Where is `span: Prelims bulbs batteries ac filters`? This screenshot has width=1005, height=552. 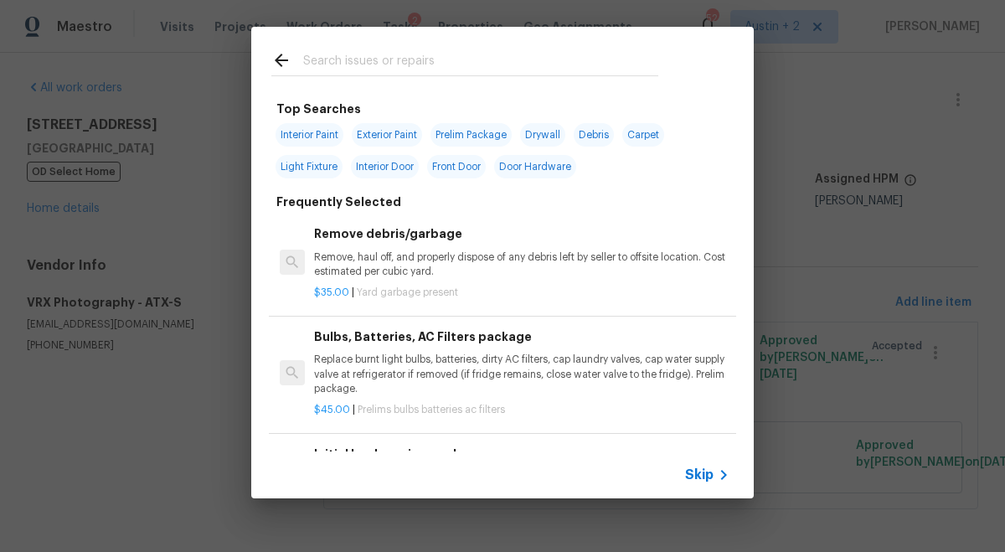
span: Prelims bulbs batteries ac filters is located at coordinates (431, 410).